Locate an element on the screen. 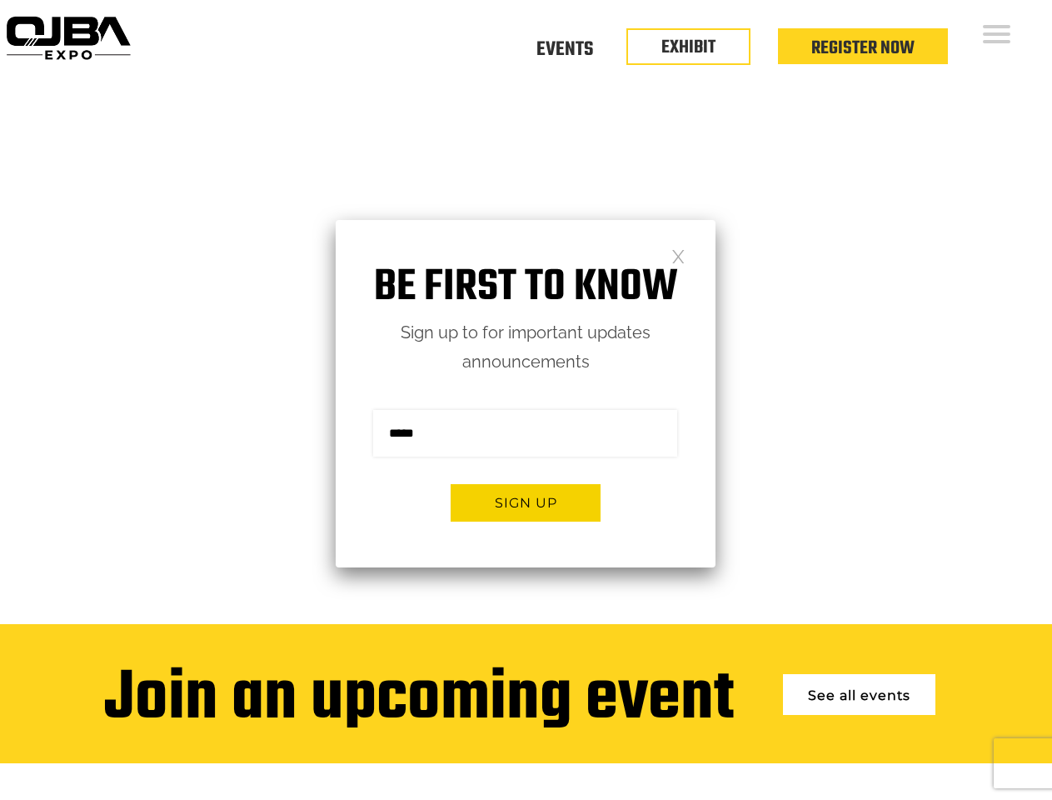  h1: Be first to know is located at coordinates (526, 287).